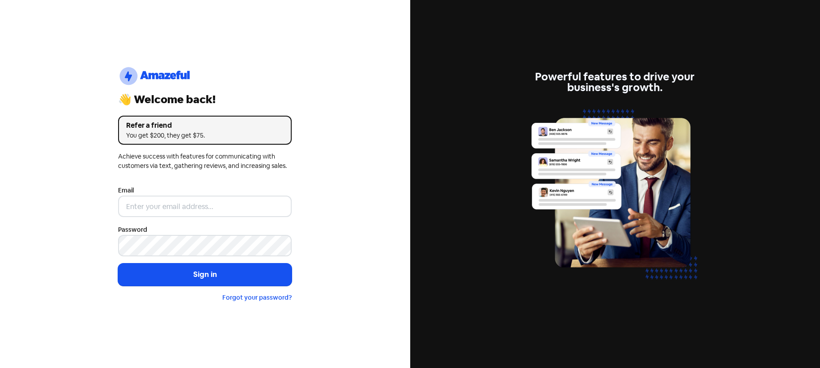 The image size is (820, 368). Describe the element at coordinates (132, 230) in the screenshot. I see `label: Password` at that location.